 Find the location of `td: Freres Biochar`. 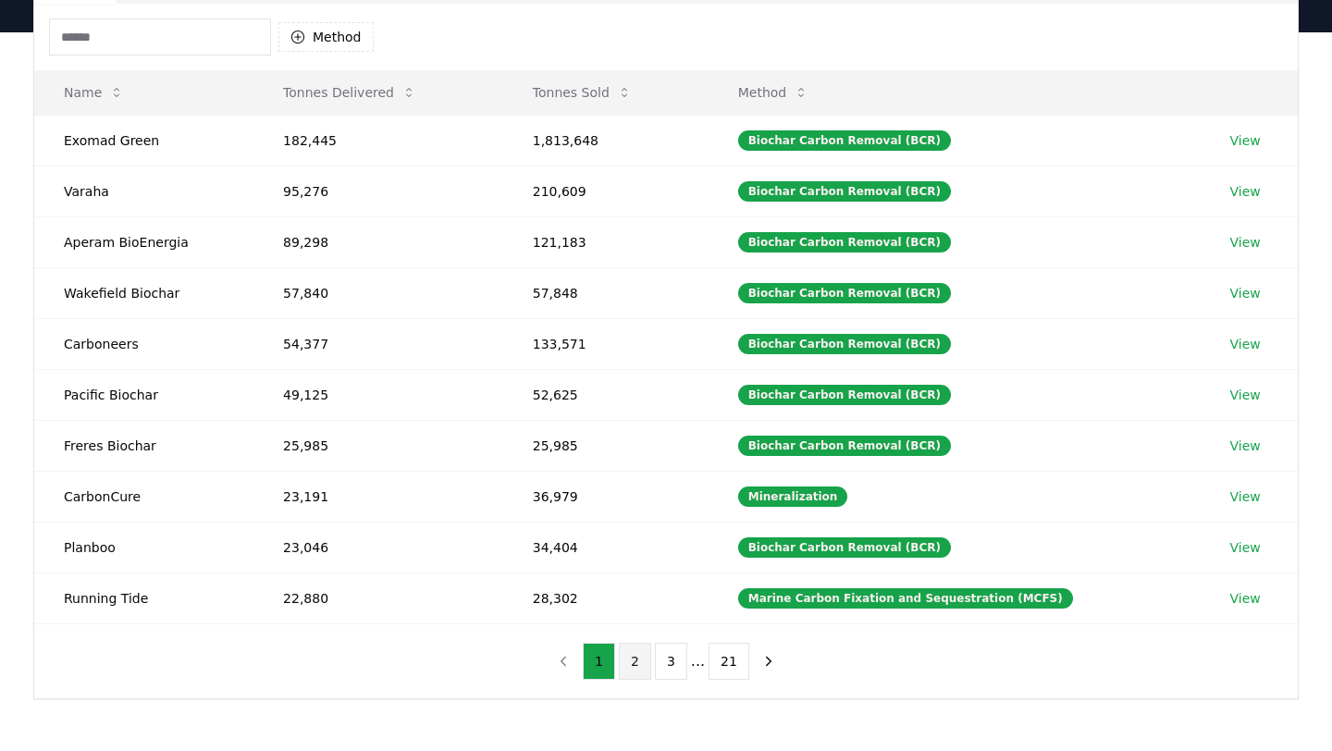

td: Freres Biochar is located at coordinates (143, 445).